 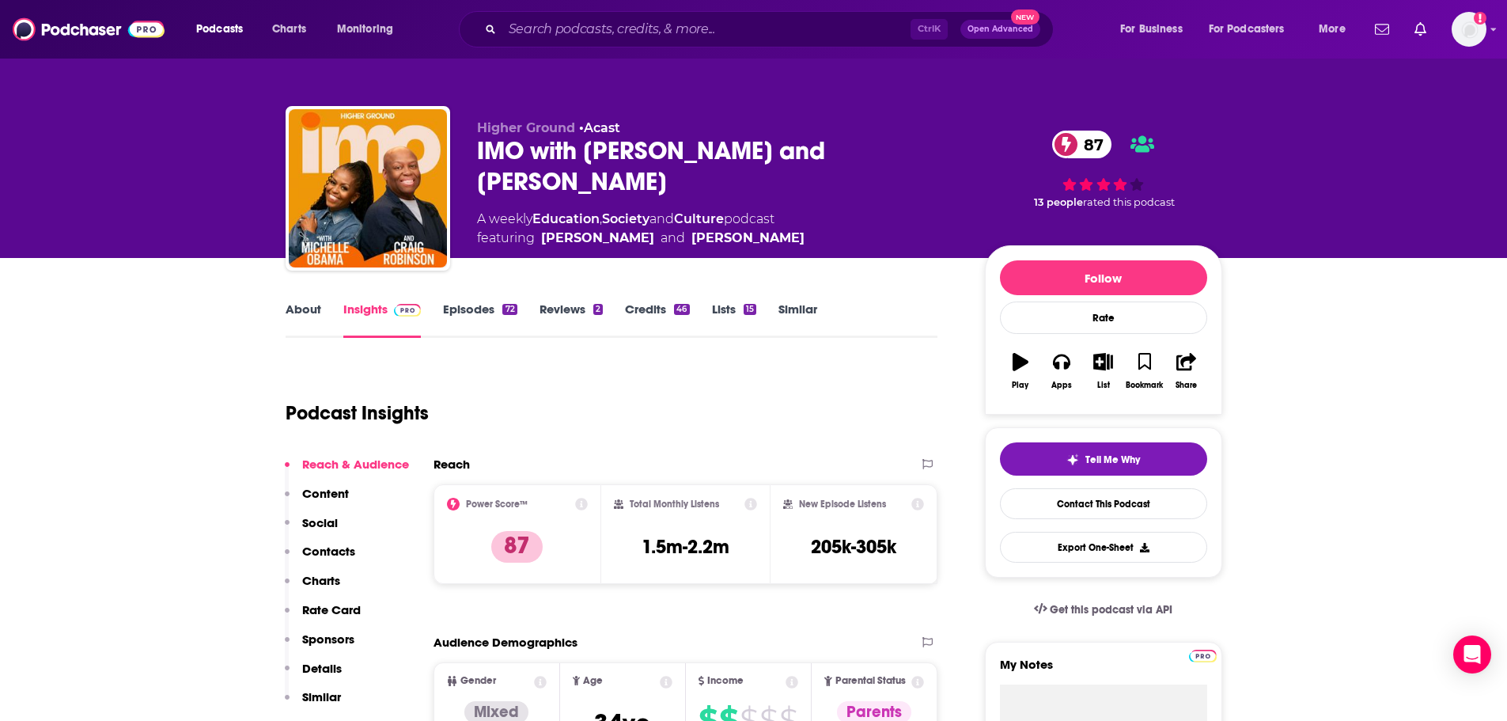 I want to click on button: Follow, so click(x=1104, y=278).